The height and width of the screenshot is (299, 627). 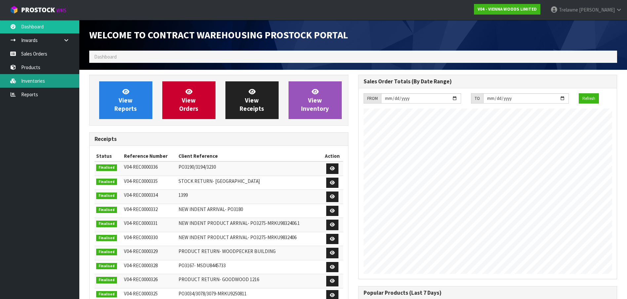 What do you see at coordinates (372, 98) in the screenshot?
I see `div: FROM` at bounding box center [372, 98].